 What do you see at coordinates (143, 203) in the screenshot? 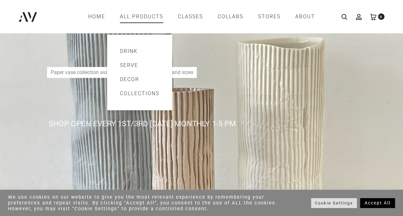
I see `div: We use cookies on our website to give you the most relevant experience by remembering your prefer...` at bounding box center [143, 203].